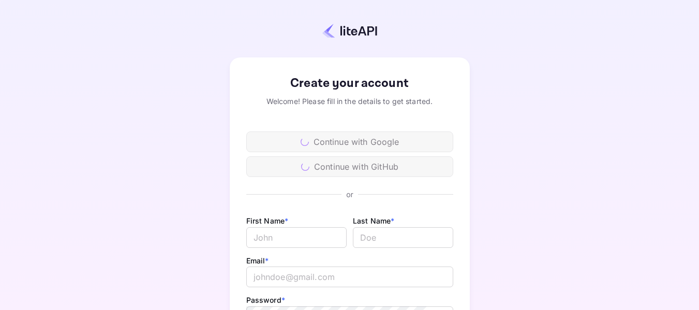 This screenshot has height=310, width=699. What do you see at coordinates (403, 238) in the screenshot?
I see `input: Doe` at bounding box center [403, 238].